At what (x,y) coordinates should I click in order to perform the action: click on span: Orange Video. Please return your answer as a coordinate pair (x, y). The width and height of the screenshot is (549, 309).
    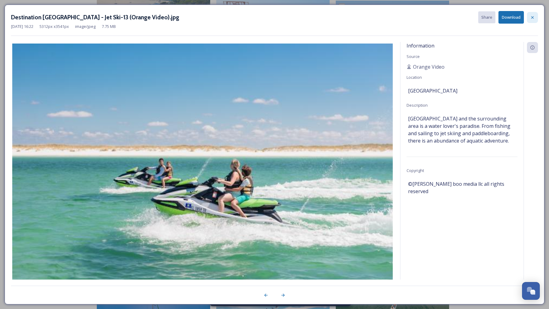
    Looking at the image, I should click on (429, 67).